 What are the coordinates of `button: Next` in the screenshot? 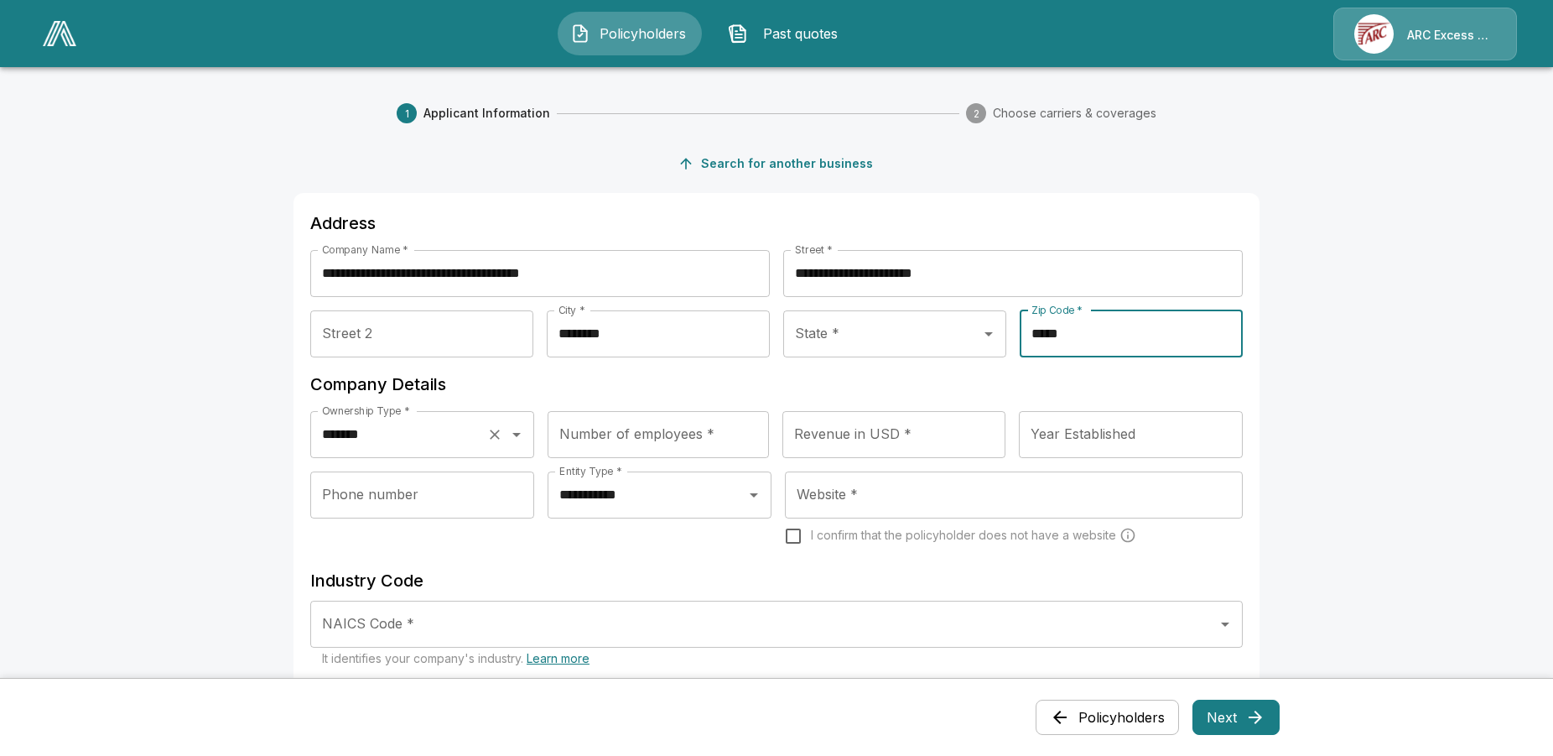 It's located at (1236, 717).